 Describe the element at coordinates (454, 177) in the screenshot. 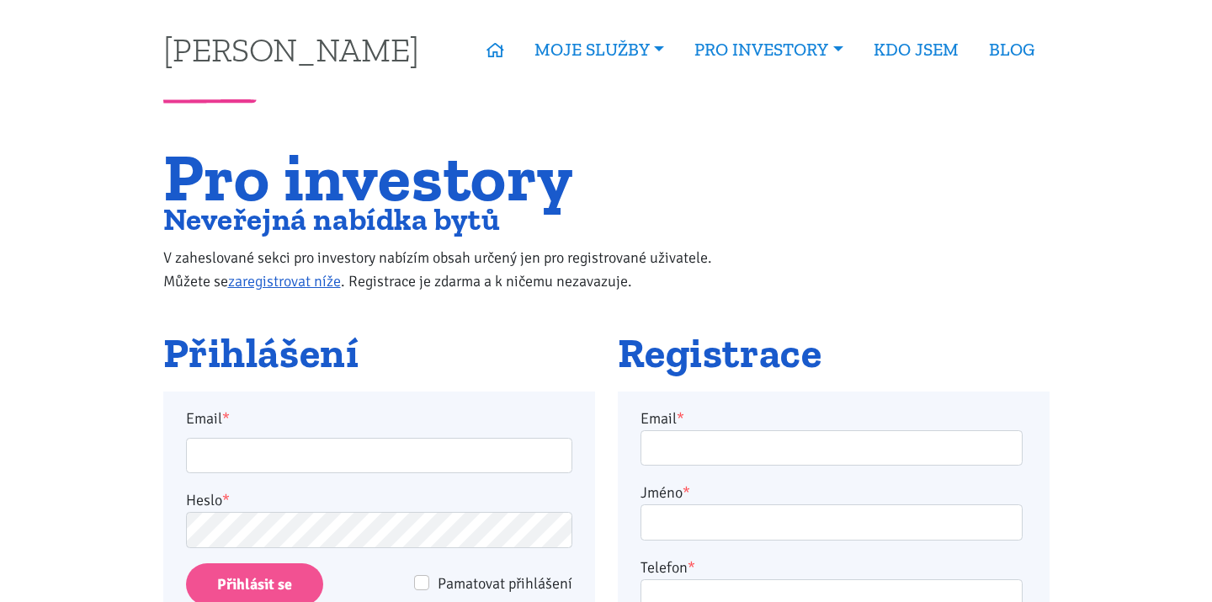

I see `h1: Pro investory` at that location.